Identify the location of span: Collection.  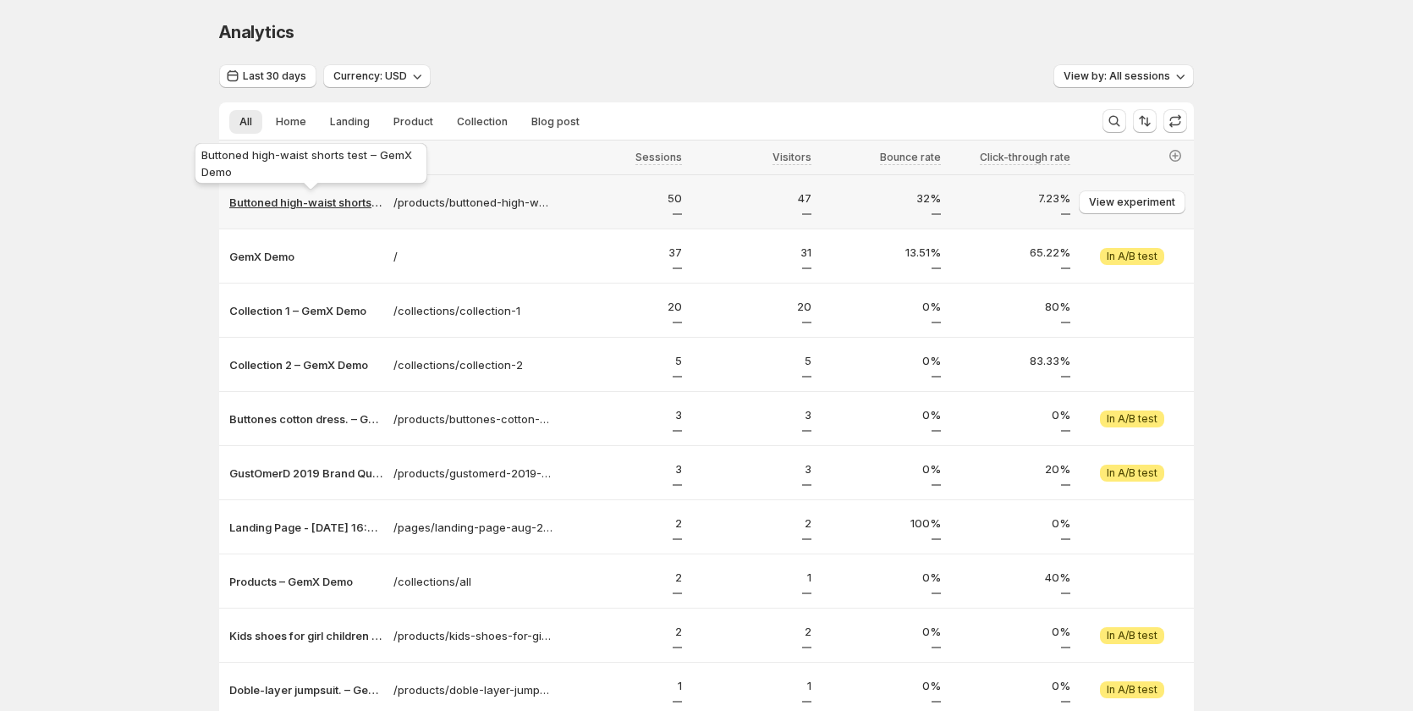
(482, 122).